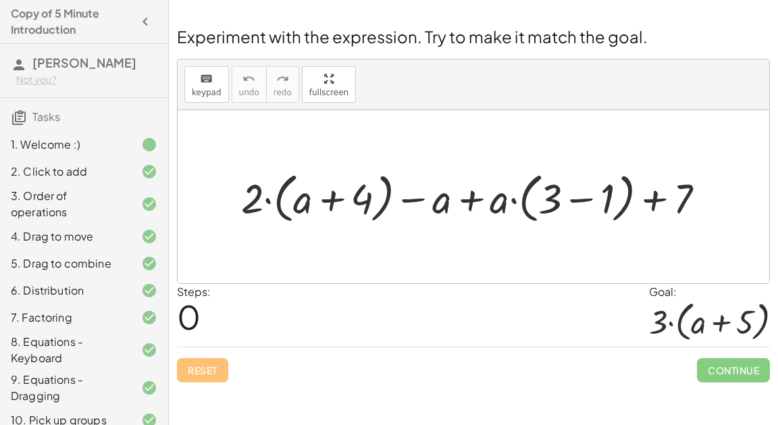 This screenshot has width=778, height=425. What do you see at coordinates (65, 145) in the screenshot?
I see `div: 1. Welcome :)` at bounding box center [65, 145].